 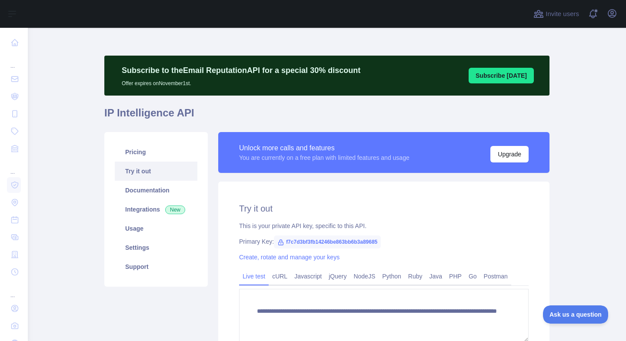 I want to click on span: New, so click(x=175, y=210).